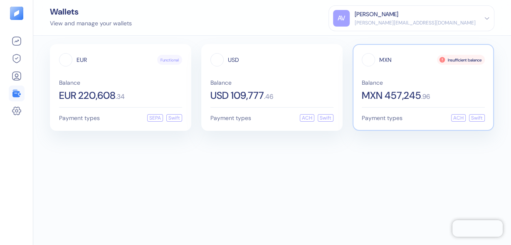  I want to click on span: . 34, so click(120, 97).